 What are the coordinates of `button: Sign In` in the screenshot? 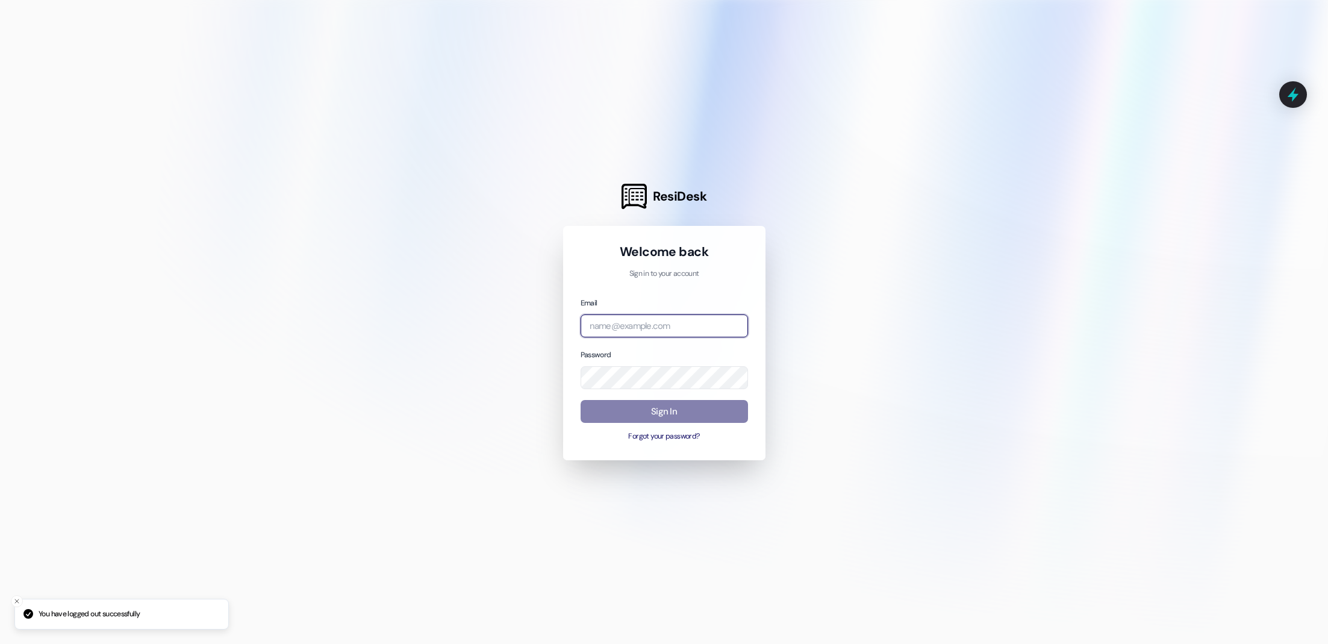 It's located at (664, 411).